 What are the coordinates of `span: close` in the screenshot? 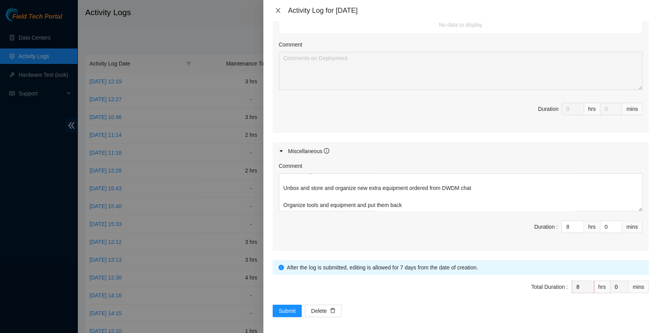 It's located at (278, 10).